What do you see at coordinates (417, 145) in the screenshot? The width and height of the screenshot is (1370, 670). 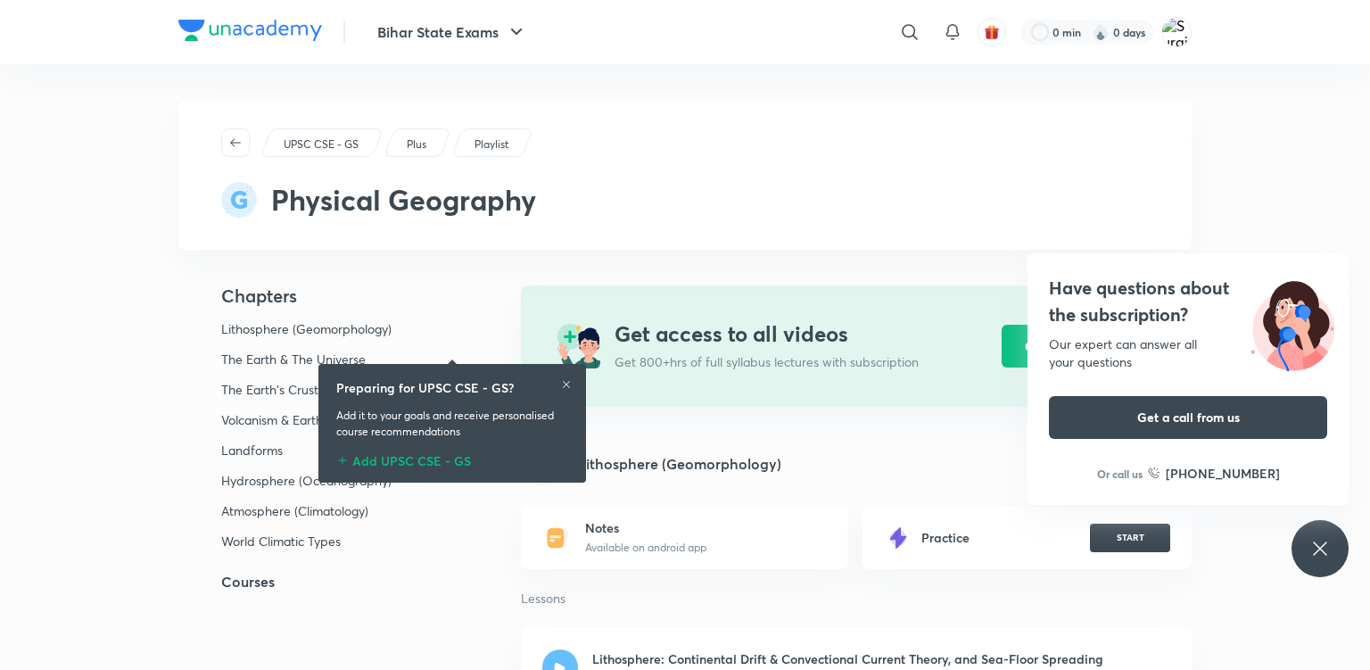 I see `a: Plus` at bounding box center [417, 145].